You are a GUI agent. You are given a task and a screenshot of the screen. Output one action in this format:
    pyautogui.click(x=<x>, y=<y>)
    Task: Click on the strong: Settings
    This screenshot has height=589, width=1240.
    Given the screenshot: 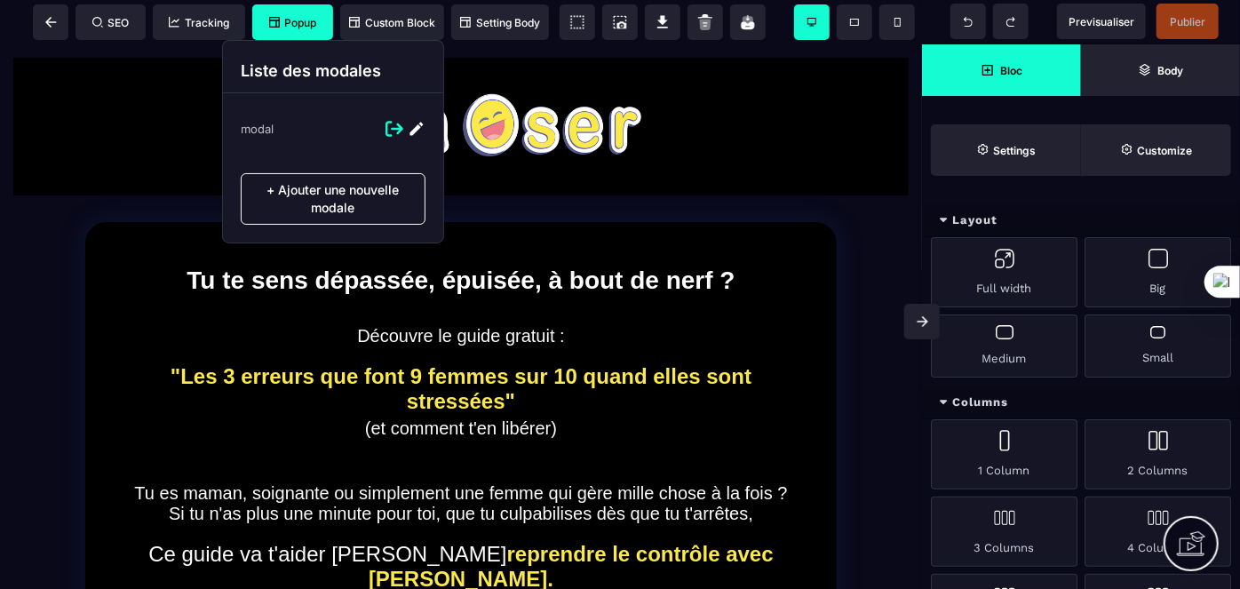 What is the action you would take?
    pyautogui.click(x=1014, y=150)
    